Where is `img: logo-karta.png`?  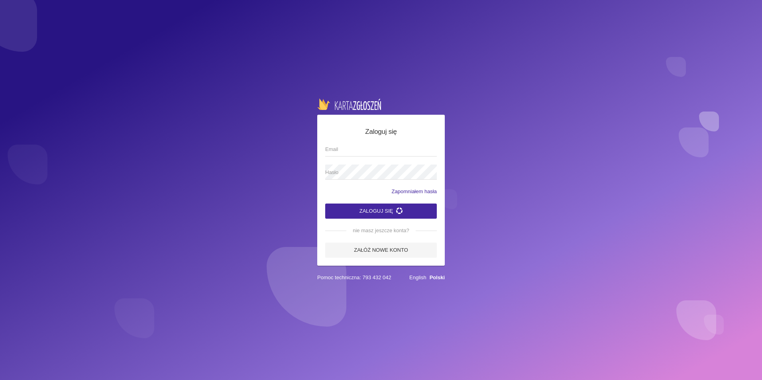
img: logo-karta.png is located at coordinates (349, 104).